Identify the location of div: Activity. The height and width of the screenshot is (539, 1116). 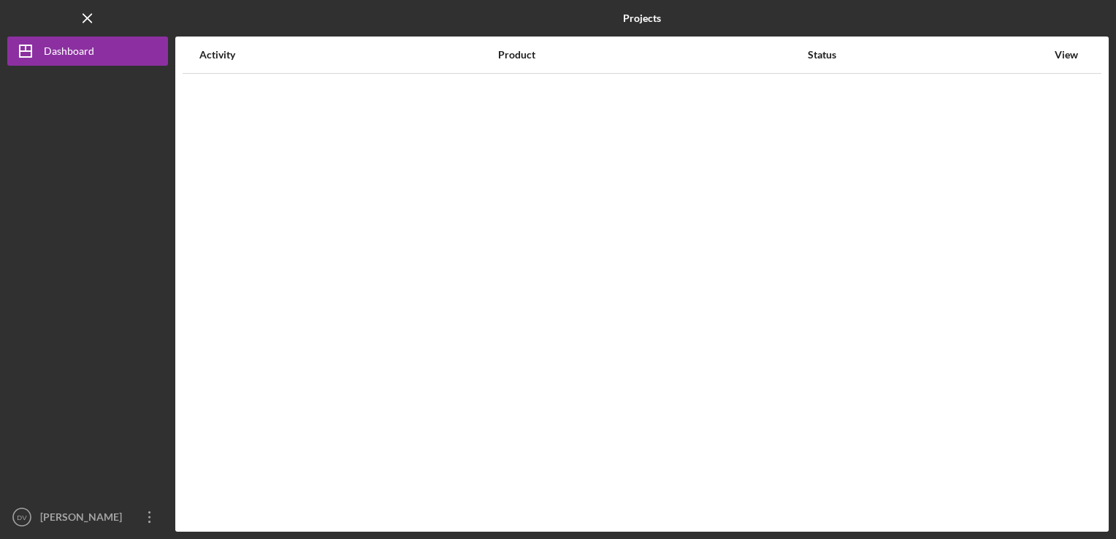
(348, 55).